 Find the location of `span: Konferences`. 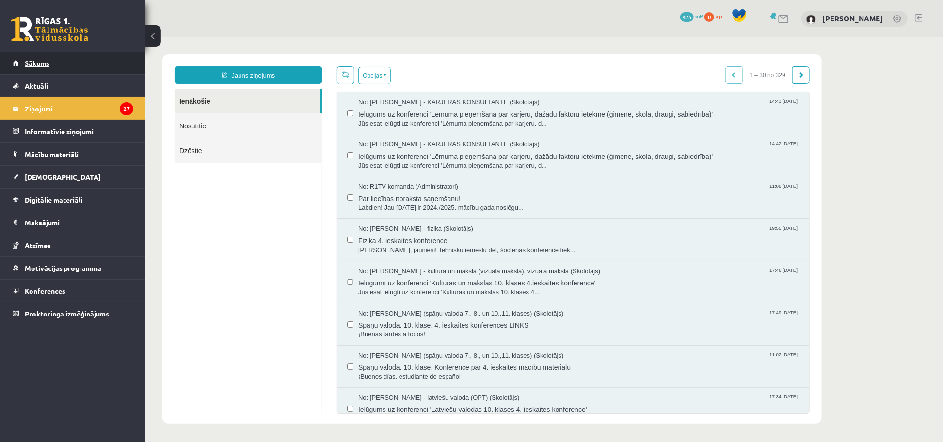

span: Konferences is located at coordinates (45, 291).